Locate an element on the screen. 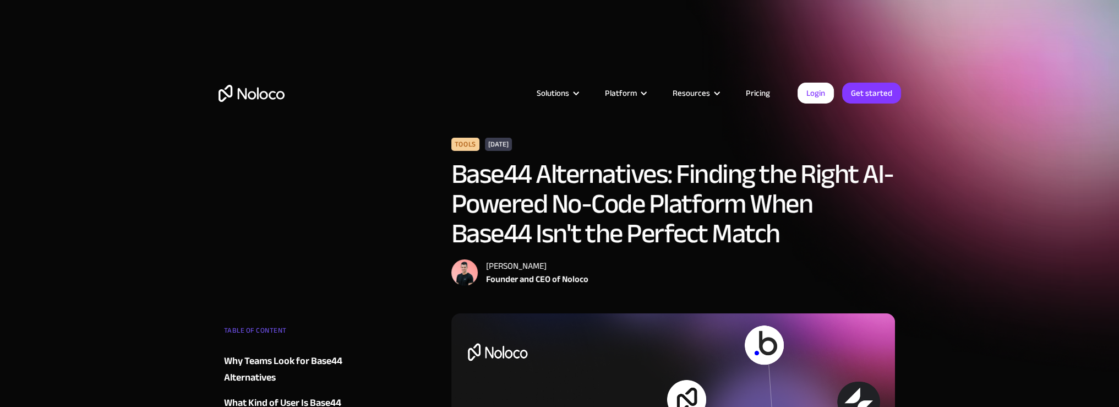  a: Why Teams Look for Base44 Alternatives is located at coordinates (291, 369).